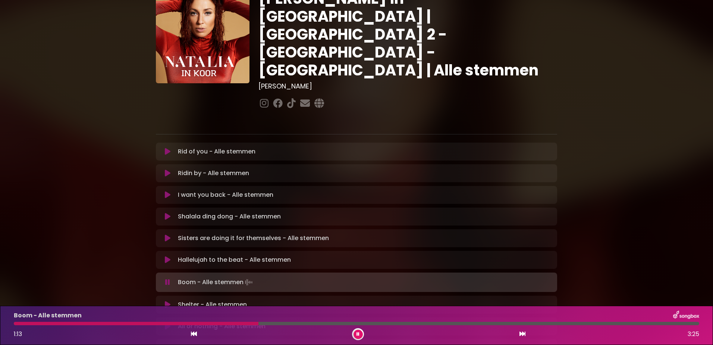 This screenshot has height=345, width=713. What do you see at coordinates (253, 238) in the screenshot?
I see `p: Sisters are doing it for themselves - Alle stemmen` at bounding box center [253, 238].